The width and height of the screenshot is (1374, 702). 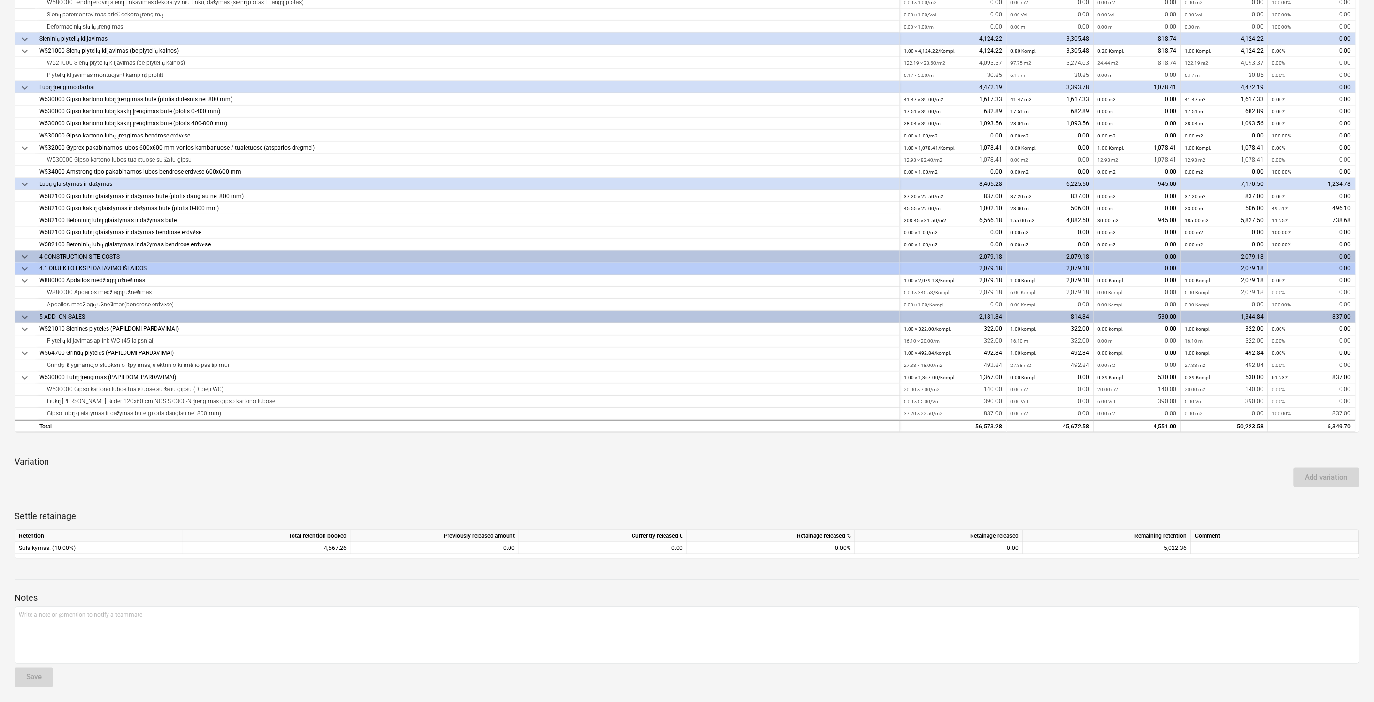 I want to click on div: W521010 Sieninės plytelės (PAPILDOMI PARDAVIMAI), so click(x=467, y=329).